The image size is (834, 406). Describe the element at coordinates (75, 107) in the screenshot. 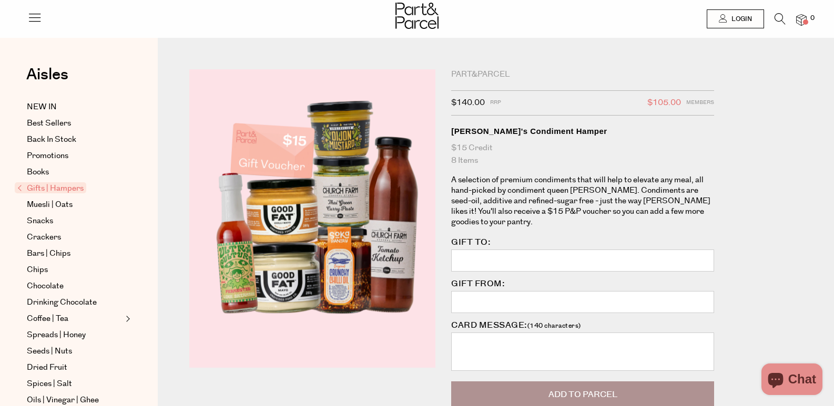

I see `a: NEW IN` at that location.